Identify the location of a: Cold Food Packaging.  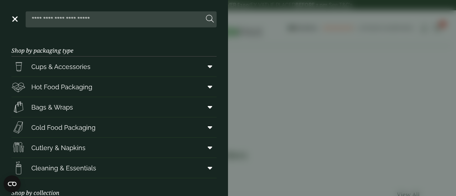
(114, 127).